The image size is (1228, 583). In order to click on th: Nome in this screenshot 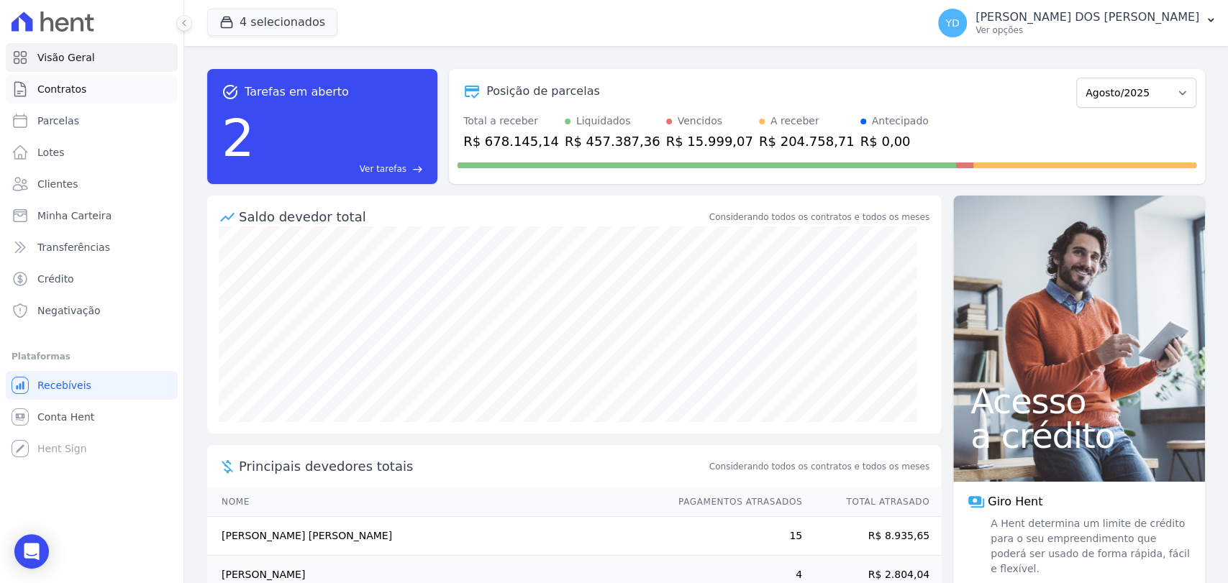, I will do `click(436, 502)`.